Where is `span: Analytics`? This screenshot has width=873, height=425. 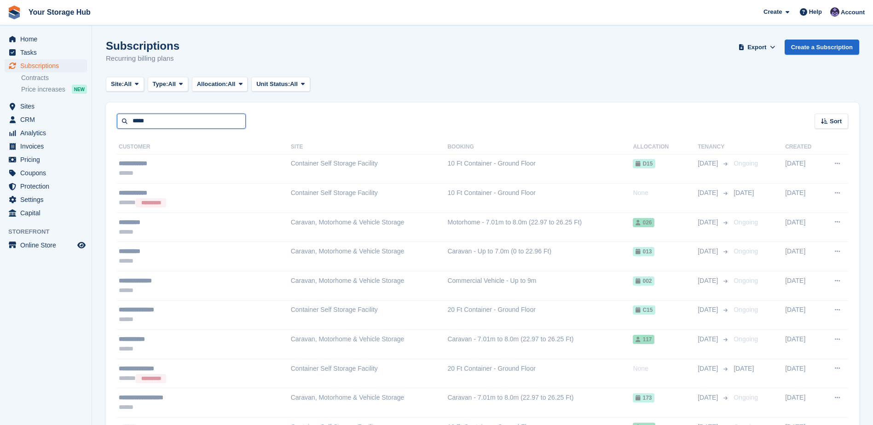 span: Analytics is located at coordinates (48, 133).